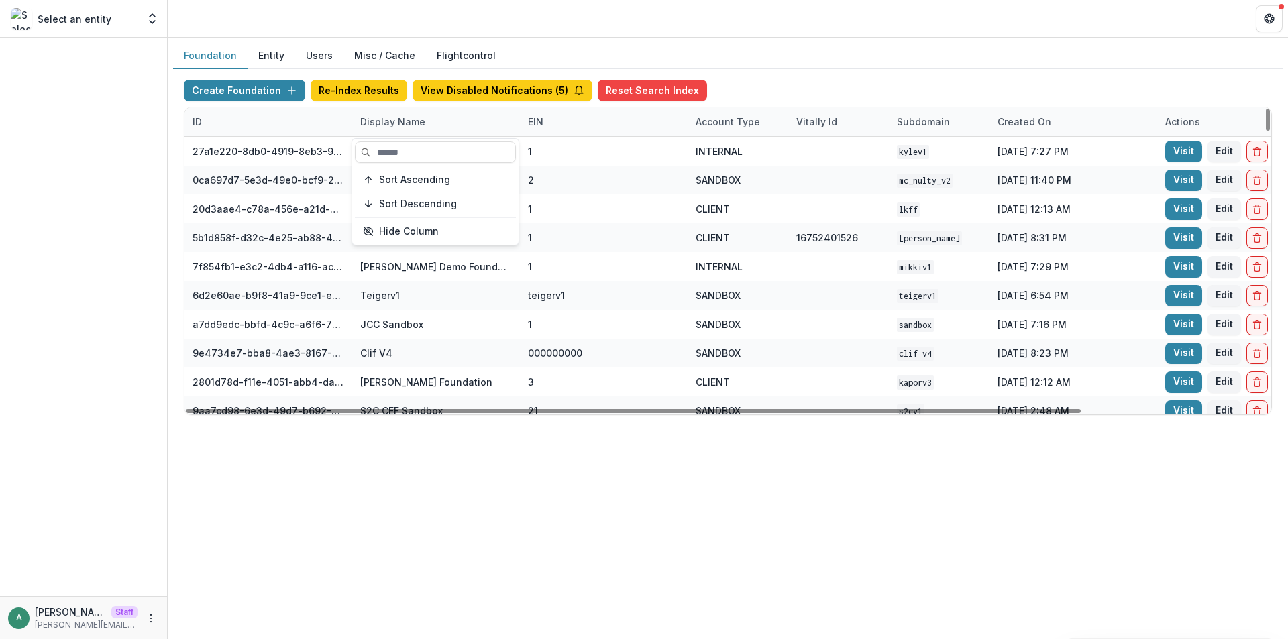  Describe the element at coordinates (917, 296) in the screenshot. I see `code: teigerv1` at that location.